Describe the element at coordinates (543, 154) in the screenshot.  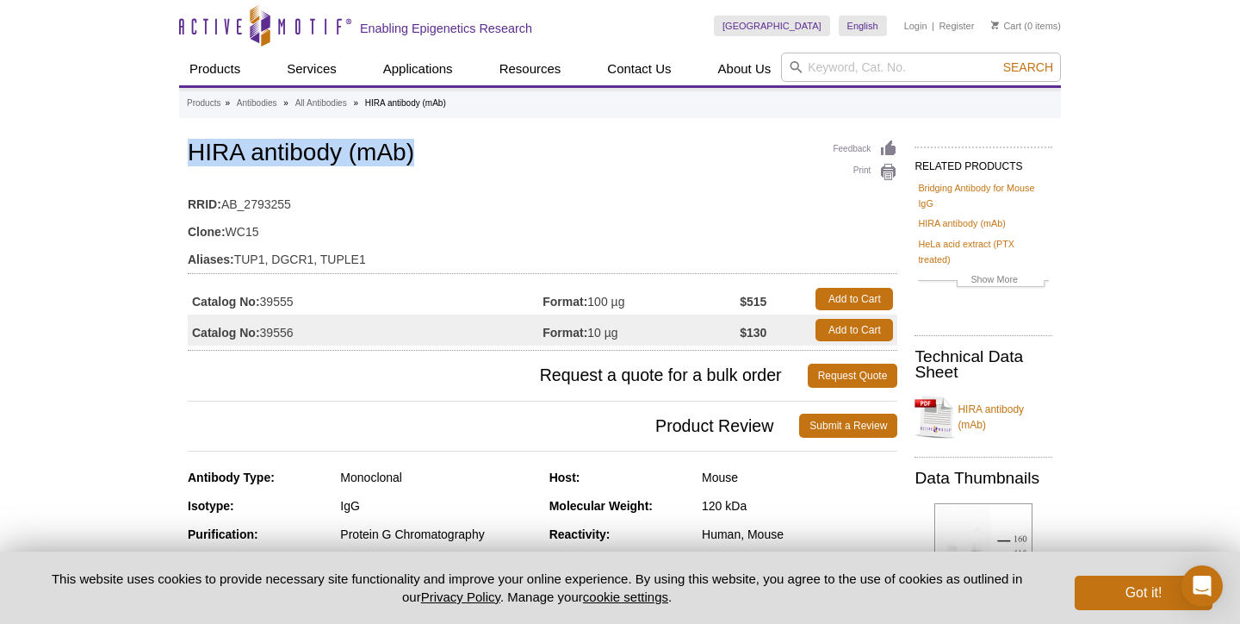
I see `h1: HIRA antibody (mAb)` at that location.